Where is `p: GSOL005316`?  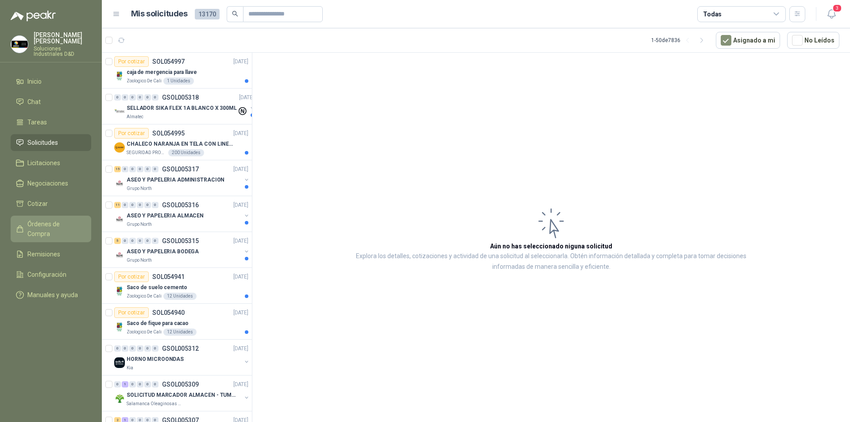
p: GSOL005316 is located at coordinates (180, 205).